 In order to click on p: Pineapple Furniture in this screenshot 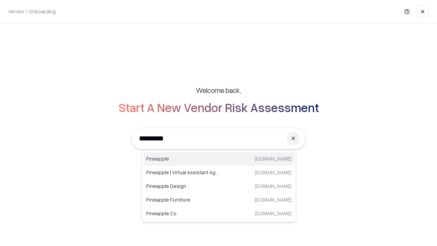, I will do `click(182, 199)`.